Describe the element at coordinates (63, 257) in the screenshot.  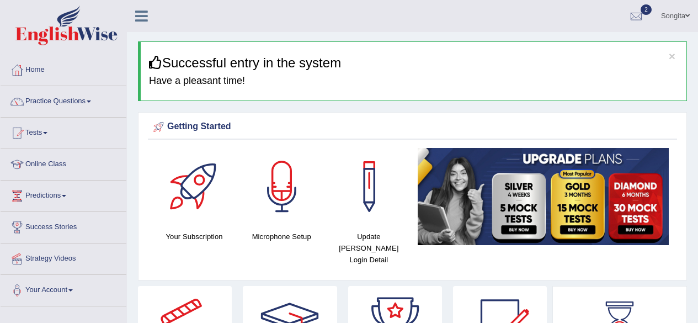
I see `a: Strategy Videos` at that location.